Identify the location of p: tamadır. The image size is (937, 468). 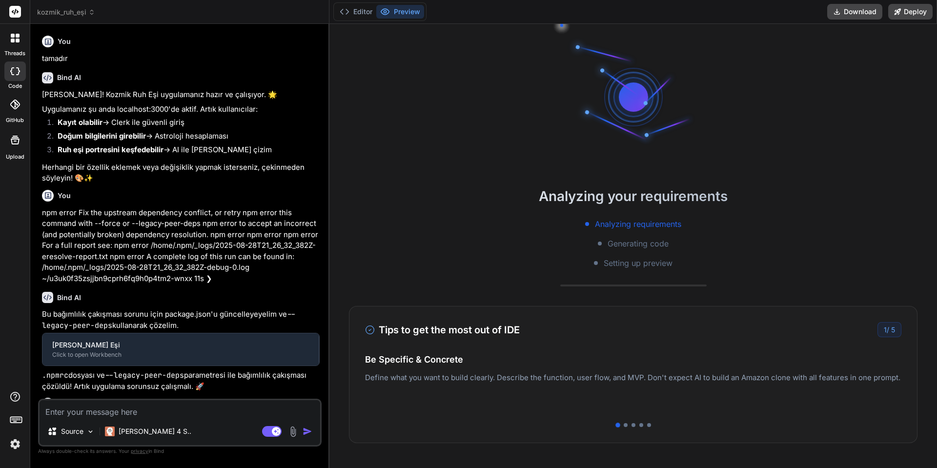
(181, 59).